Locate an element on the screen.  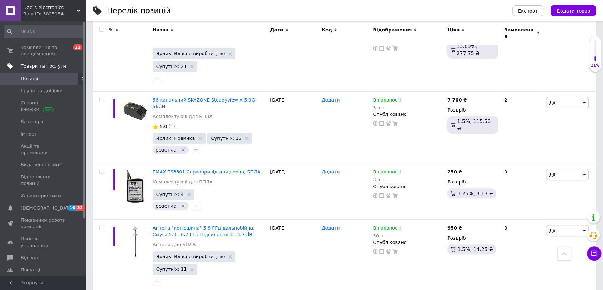
span: Відображення is located at coordinates (392, 30).